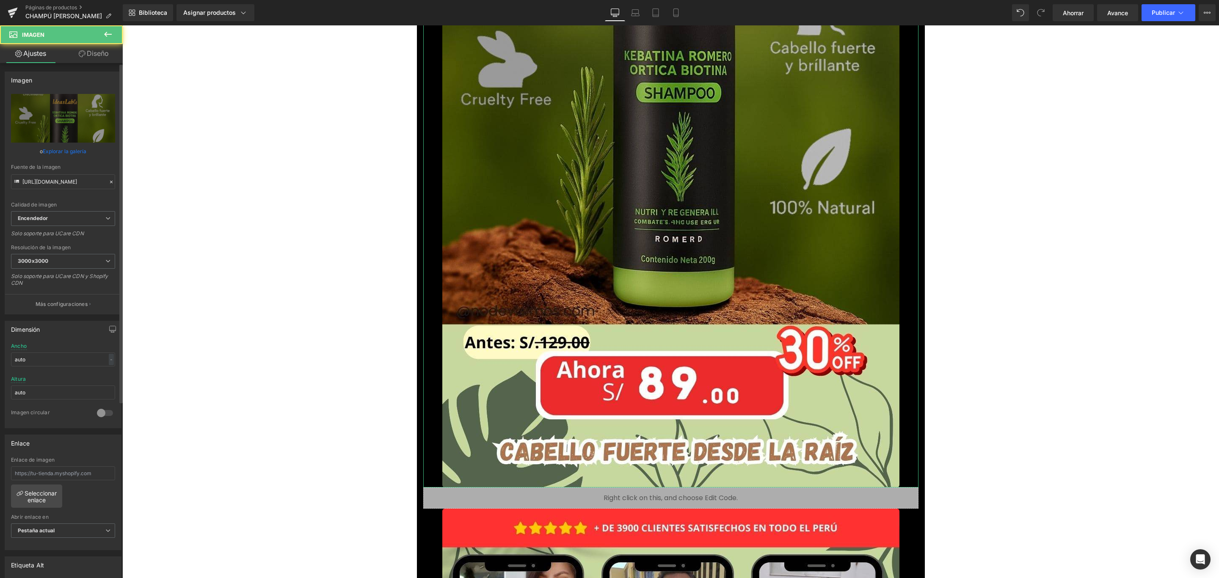 The height and width of the screenshot is (578, 1219). Describe the element at coordinates (63, 473) in the screenshot. I see `input: https://tu-tienda.myshopify.com` at that location.